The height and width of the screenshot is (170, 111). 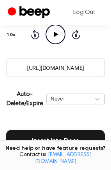 What do you see at coordinates (68, 99) in the screenshot?
I see `div: Never` at bounding box center [68, 99].